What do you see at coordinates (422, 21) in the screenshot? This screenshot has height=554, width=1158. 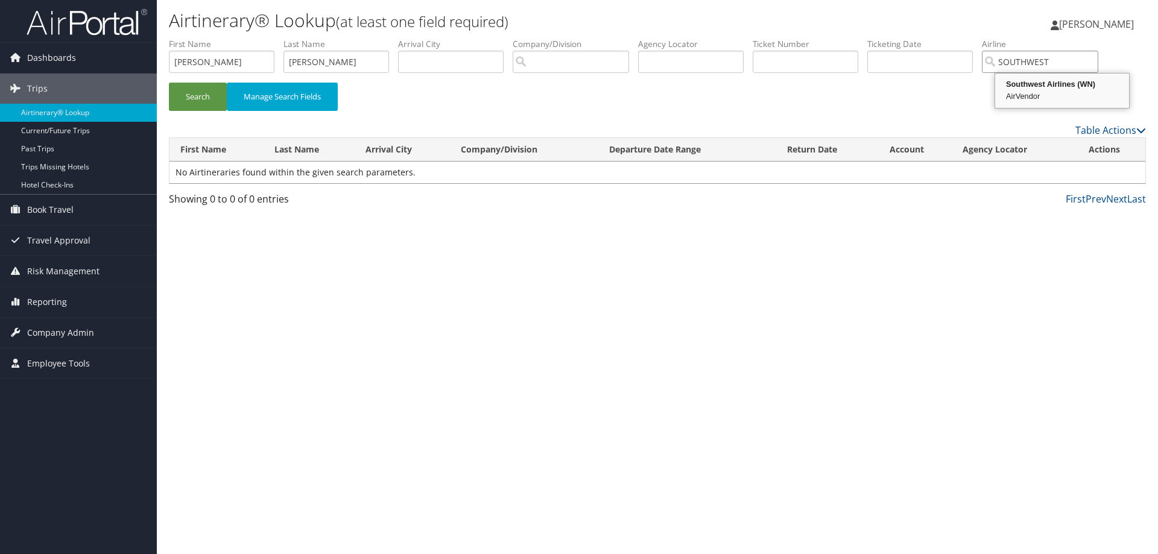 I see `small: (at least one field required)` at bounding box center [422, 21].